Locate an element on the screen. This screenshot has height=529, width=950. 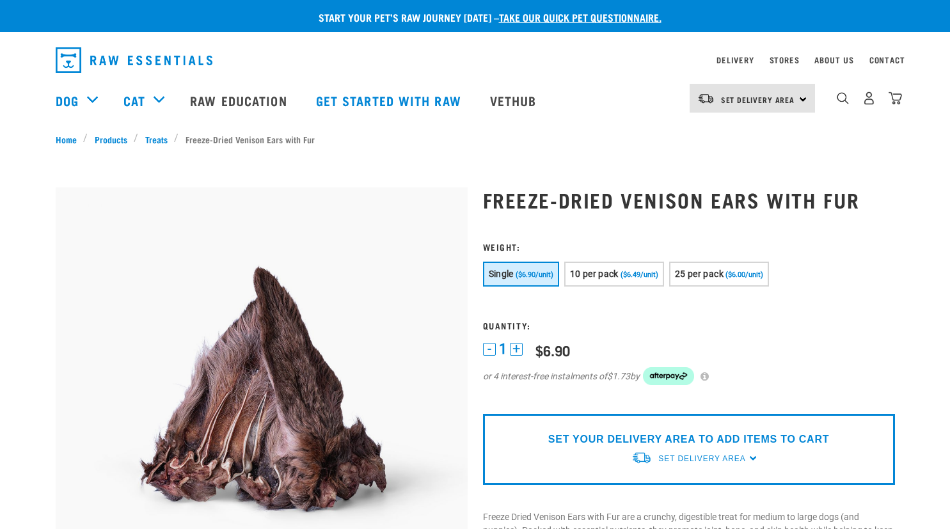
a: Stores is located at coordinates (784, 60).